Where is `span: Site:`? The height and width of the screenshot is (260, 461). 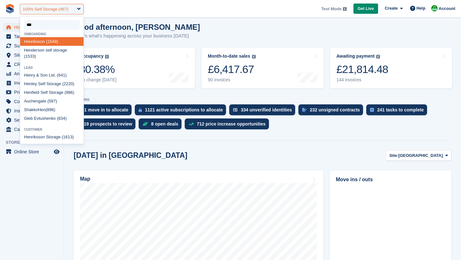
span: Site: is located at coordinates (394, 156).